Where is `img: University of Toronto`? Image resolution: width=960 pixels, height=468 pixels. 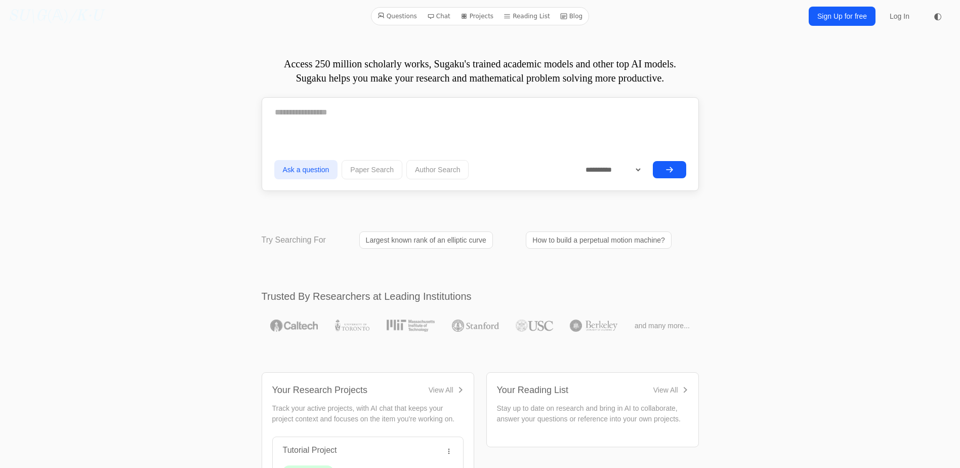
img: University of Toronto is located at coordinates (352, 326).